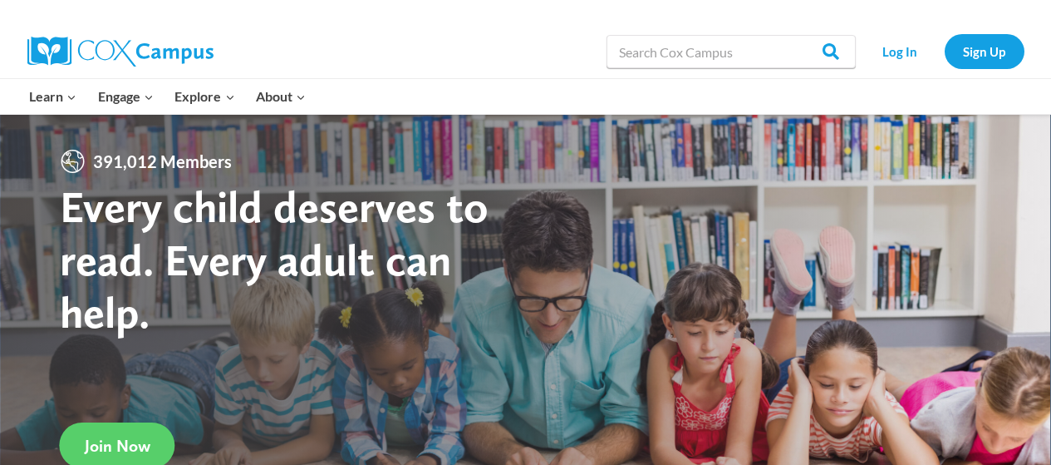 Image resolution: width=1051 pixels, height=465 pixels. Describe the element at coordinates (944, 51) in the screenshot. I see `nav: Secondary Navigation` at that location.